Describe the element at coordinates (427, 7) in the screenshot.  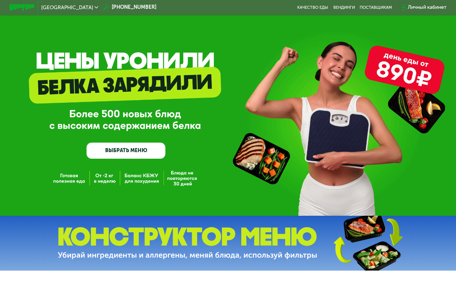
I see `div: Личный кабинет` at that location.